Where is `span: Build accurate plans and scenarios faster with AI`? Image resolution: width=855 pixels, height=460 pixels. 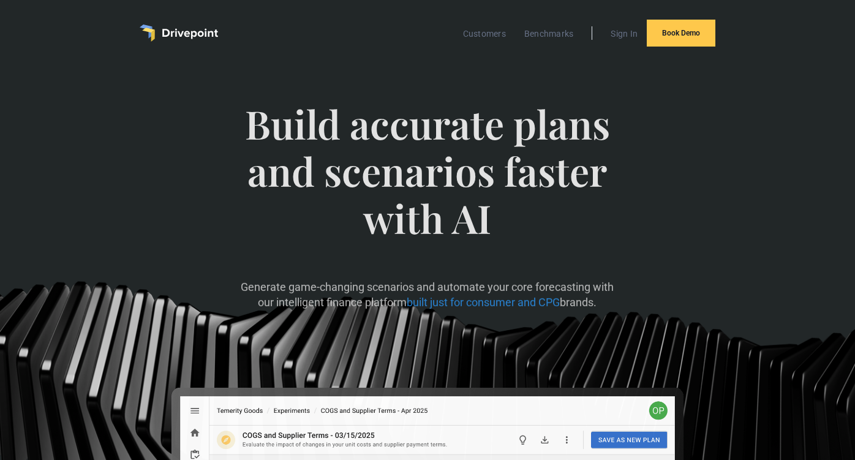 span: Build accurate plans and scenarios faster with AI is located at coordinates (427, 183).